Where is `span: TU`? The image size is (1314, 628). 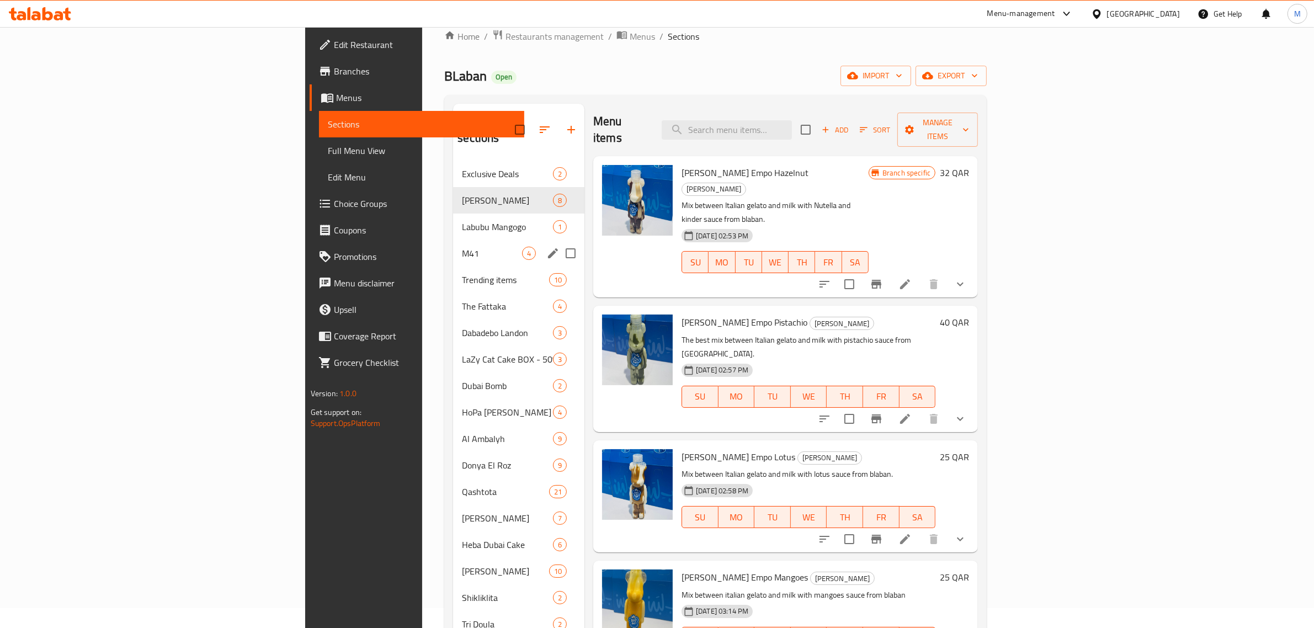
span: TU is located at coordinates (749, 262).